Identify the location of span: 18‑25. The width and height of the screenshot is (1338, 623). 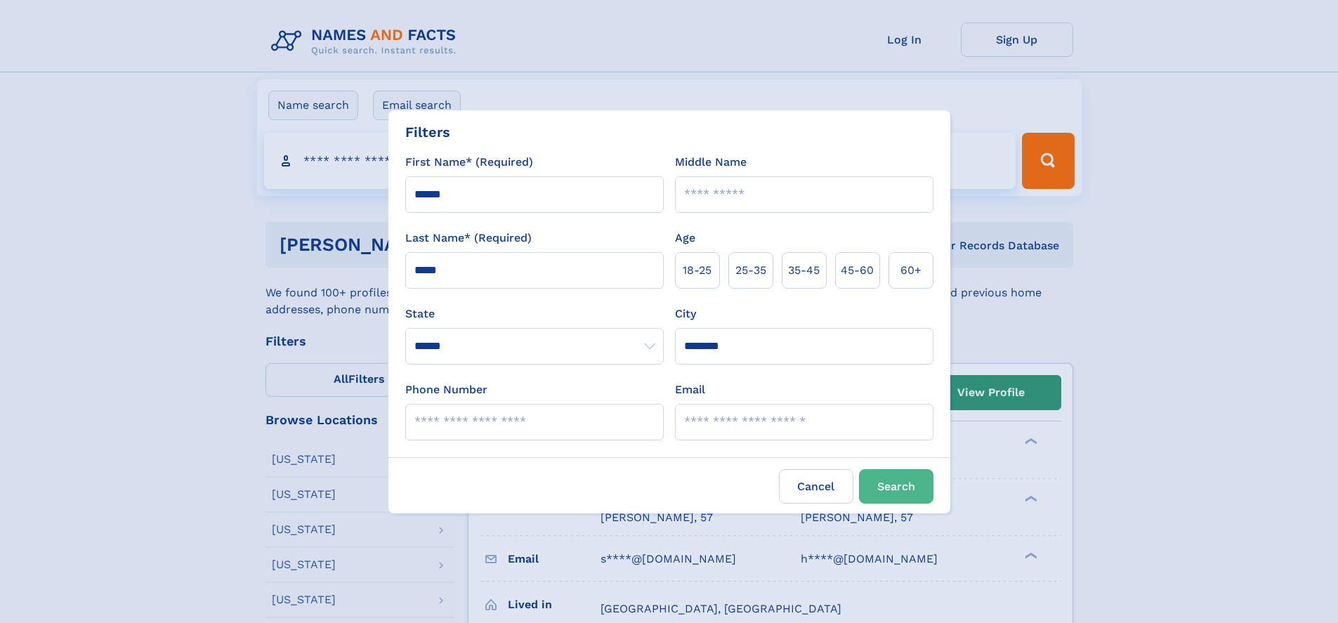
(697, 270).